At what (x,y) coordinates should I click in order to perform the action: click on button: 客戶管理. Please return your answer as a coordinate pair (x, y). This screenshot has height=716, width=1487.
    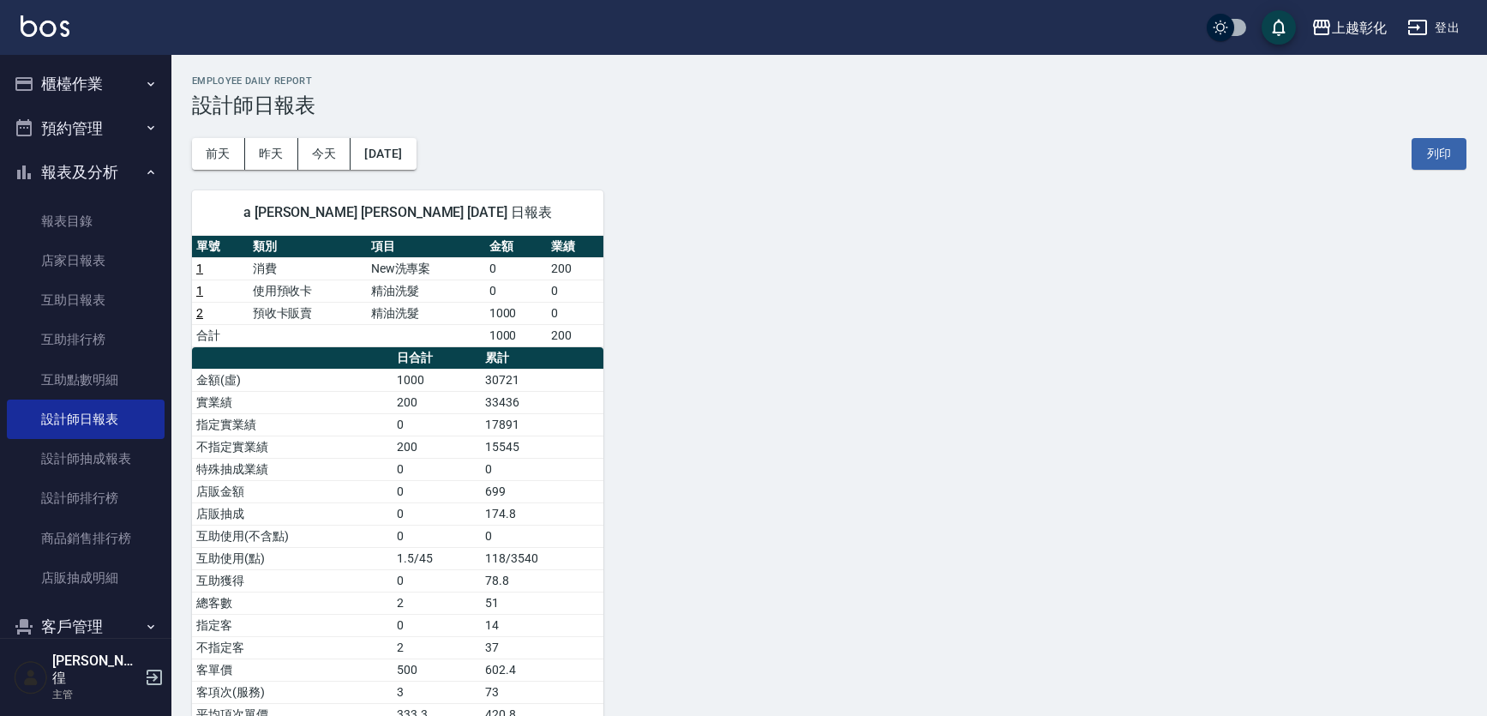
    Looking at the image, I should click on (86, 627).